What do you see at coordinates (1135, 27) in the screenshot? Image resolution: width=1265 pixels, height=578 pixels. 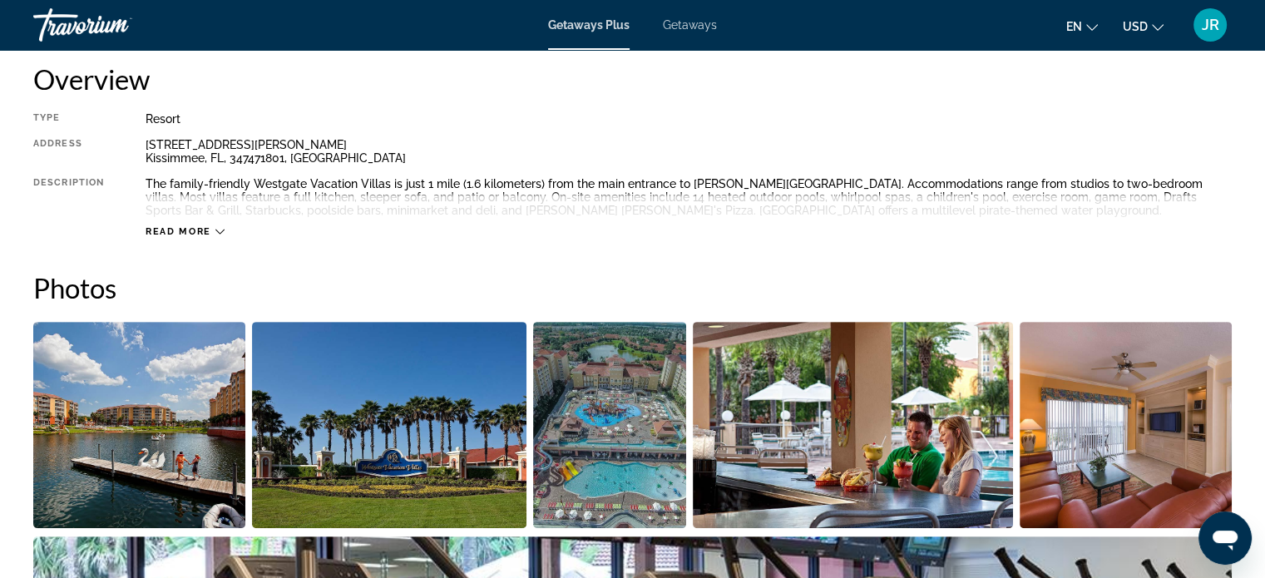 I see `span: USD` at bounding box center [1135, 27].